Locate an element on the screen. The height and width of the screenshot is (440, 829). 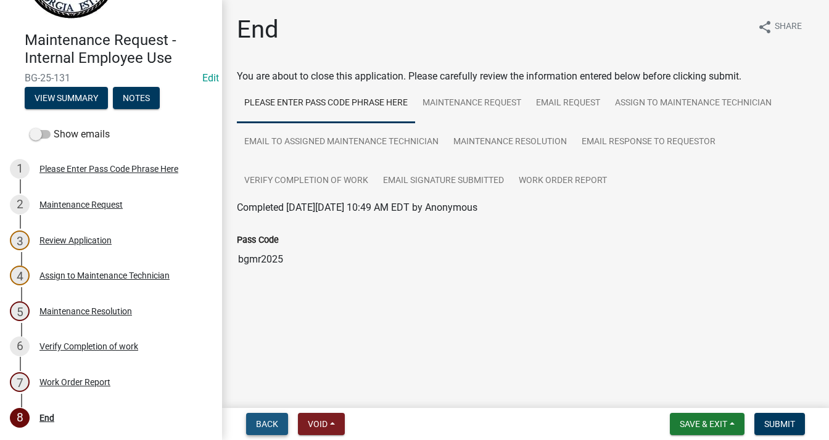
button: Back is located at coordinates (267, 424).